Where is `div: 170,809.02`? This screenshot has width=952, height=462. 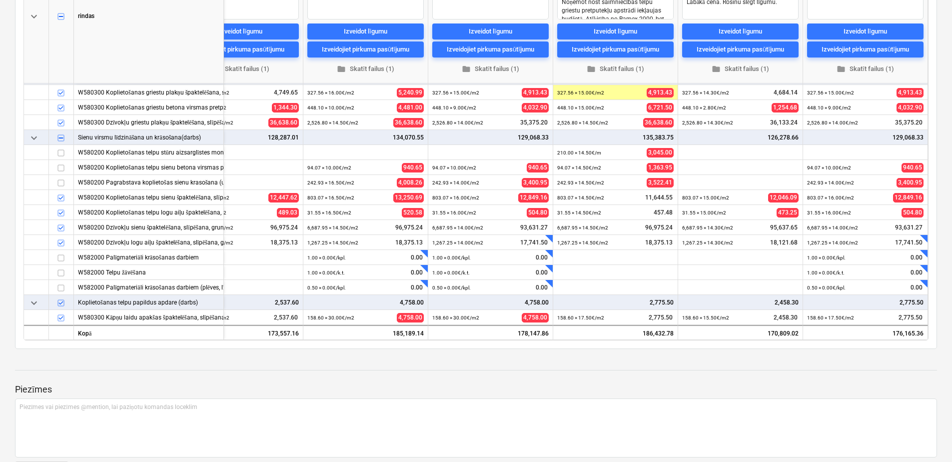 div: 170,809.02 is located at coordinates (740, 332).